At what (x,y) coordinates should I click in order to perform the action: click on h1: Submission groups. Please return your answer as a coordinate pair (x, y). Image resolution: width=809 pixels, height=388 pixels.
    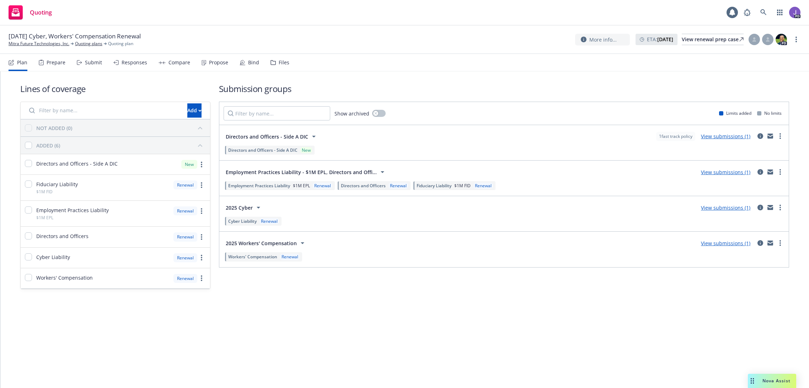
    Looking at the image, I should click on (504, 89).